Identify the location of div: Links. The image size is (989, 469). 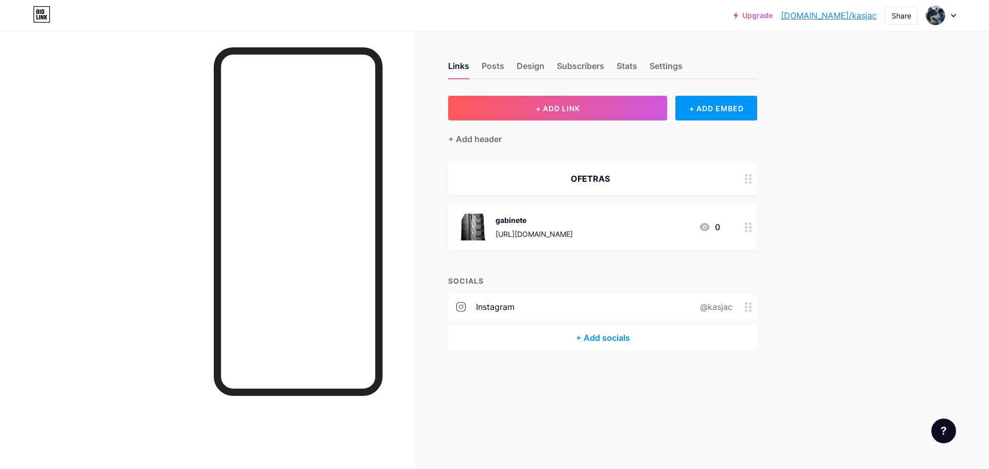
(458, 69).